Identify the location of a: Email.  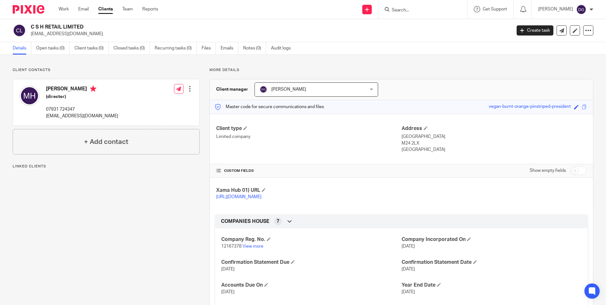
(83, 9).